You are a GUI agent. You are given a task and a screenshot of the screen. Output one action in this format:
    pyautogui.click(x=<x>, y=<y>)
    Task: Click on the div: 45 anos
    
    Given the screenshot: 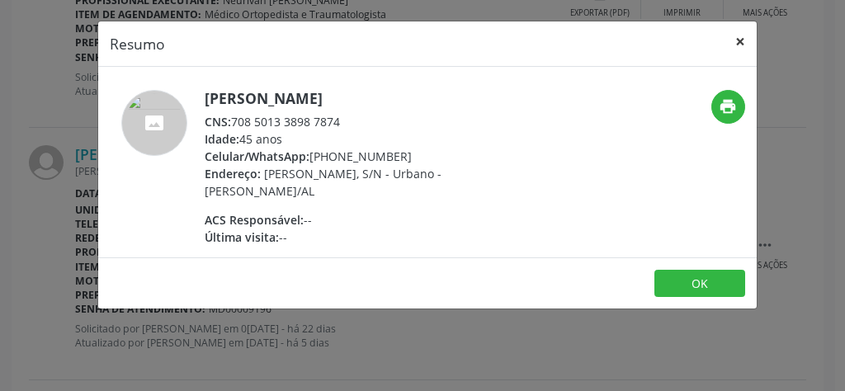 What is the action you would take?
    pyautogui.click(x=365, y=139)
    